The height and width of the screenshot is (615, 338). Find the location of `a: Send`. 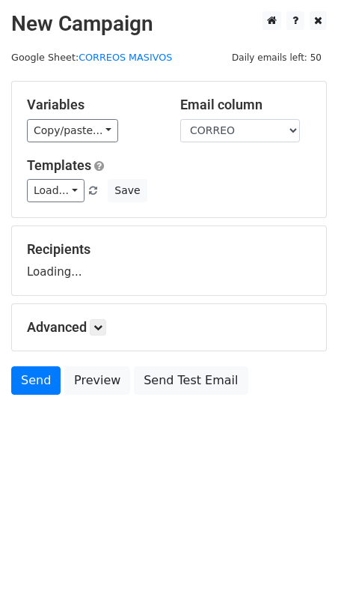

a: Send is located at coordinates (36, 380).